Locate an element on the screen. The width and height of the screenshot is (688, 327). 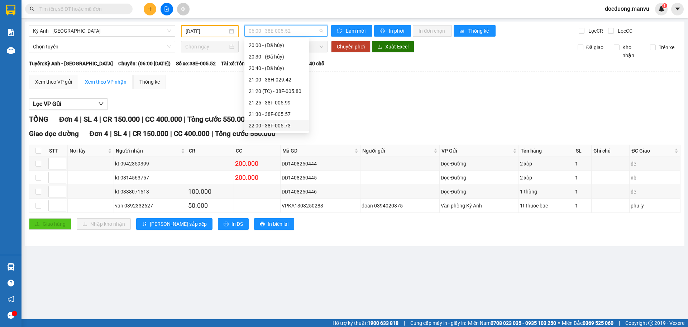
div: 100.000 is located at coordinates (210, 191).